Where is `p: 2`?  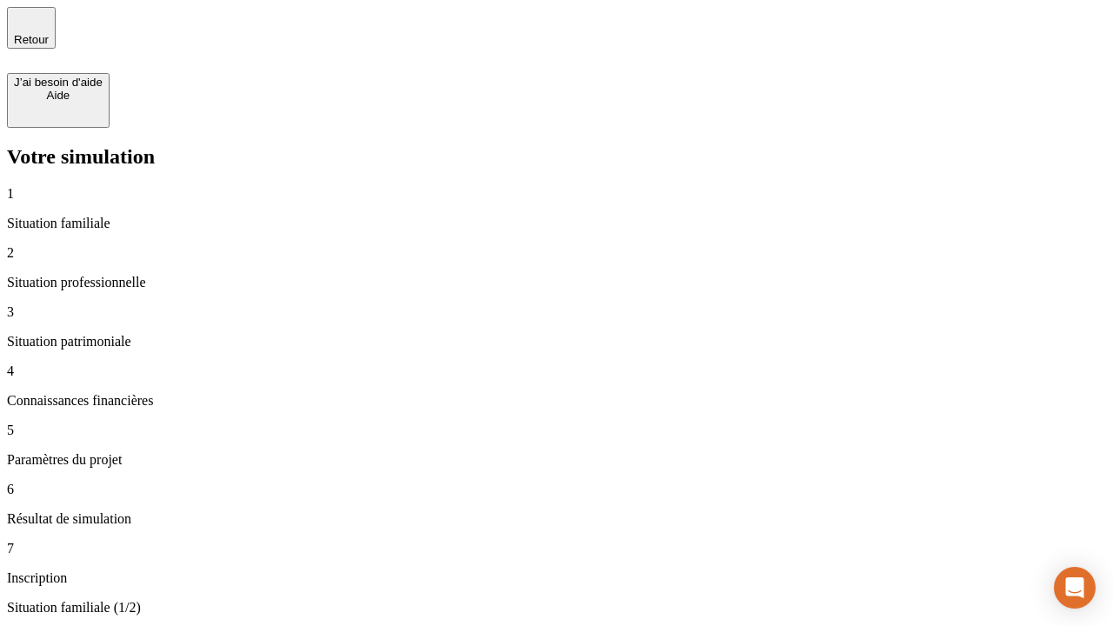 p: 2 is located at coordinates (556, 253).